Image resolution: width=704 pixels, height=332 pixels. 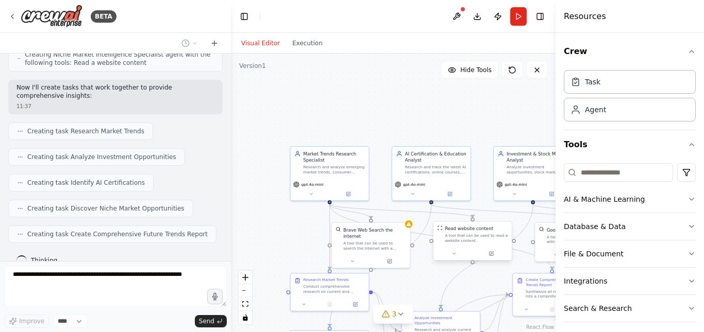 What do you see at coordinates (630, 52) in the screenshot?
I see `button: Crew` at bounding box center [630, 52].